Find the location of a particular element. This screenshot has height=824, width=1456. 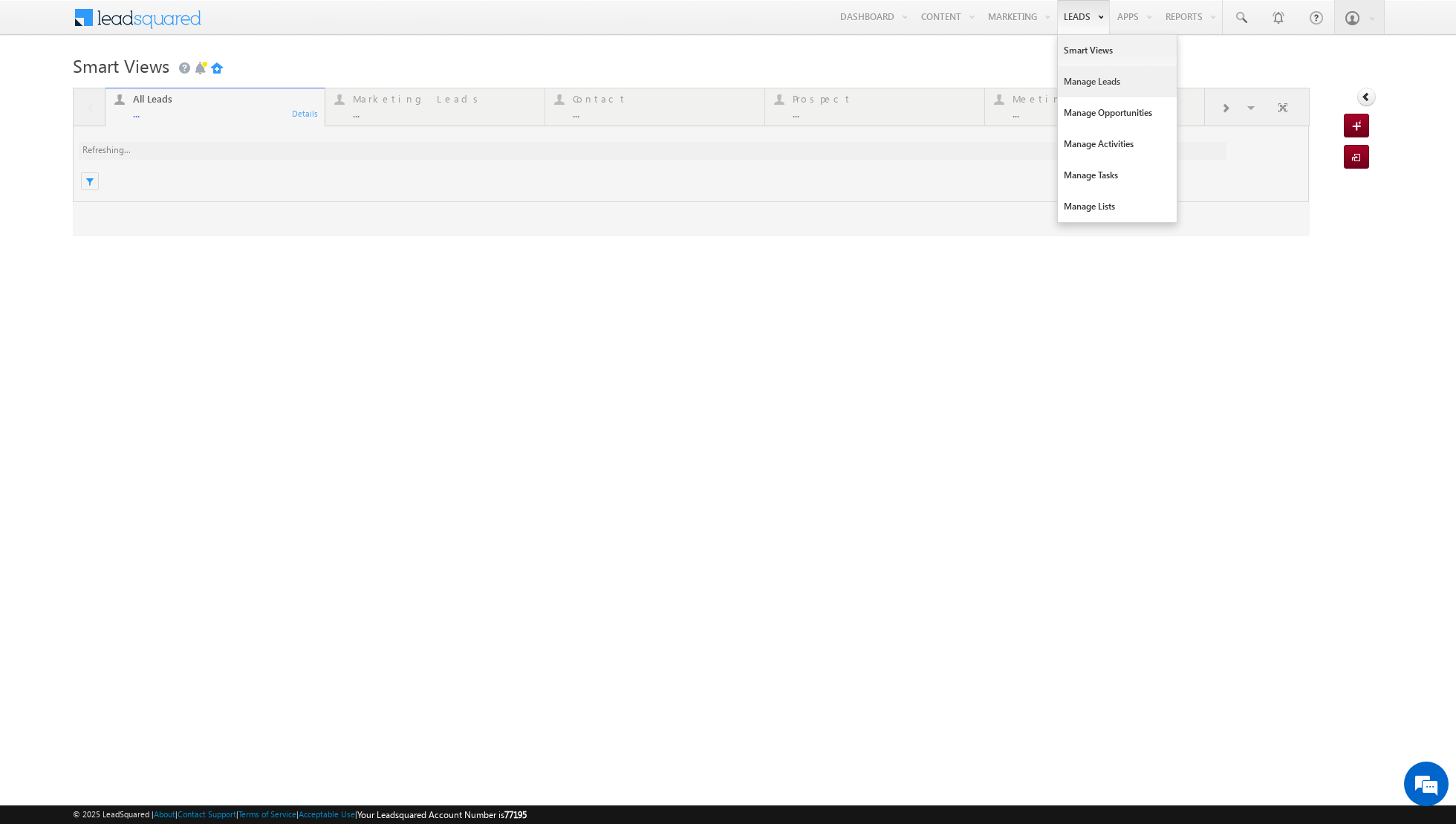

a: About is located at coordinates (164, 813).